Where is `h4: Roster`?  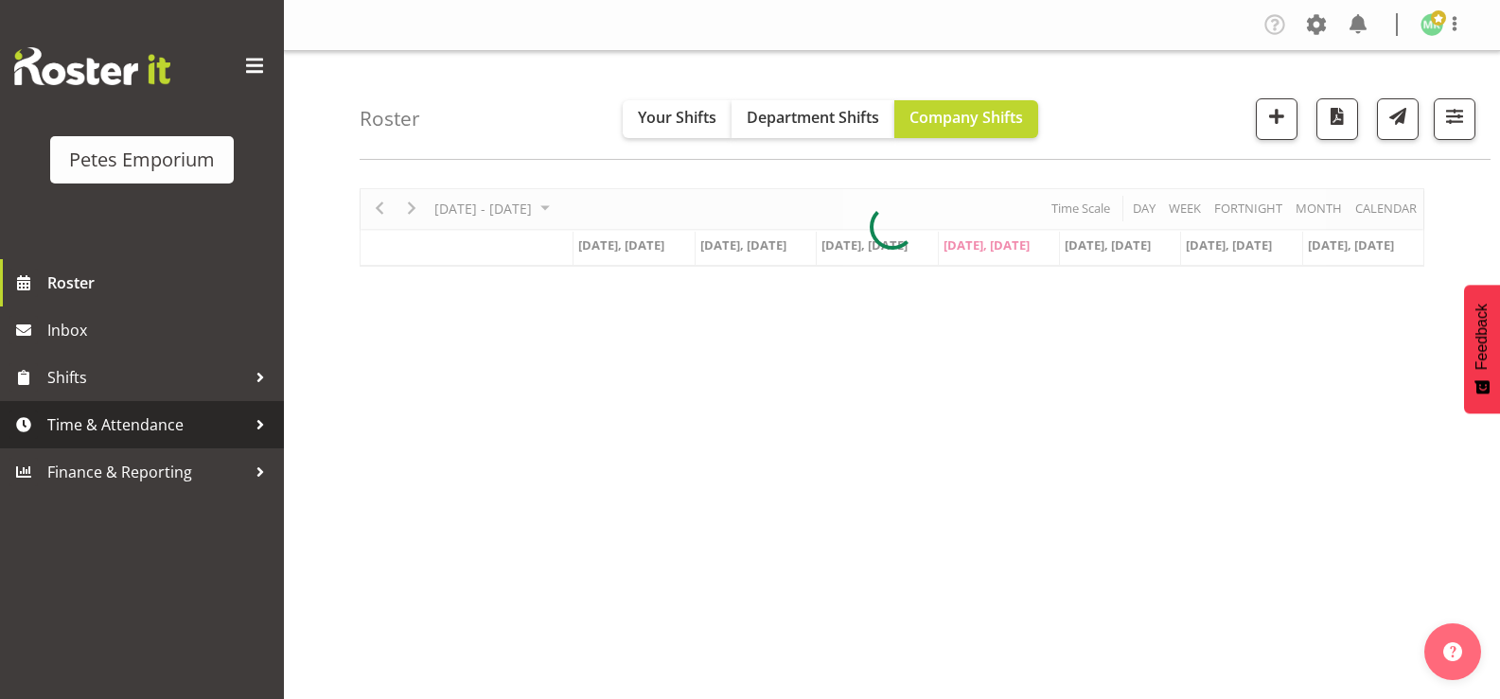 h4: Roster is located at coordinates (390, 118).